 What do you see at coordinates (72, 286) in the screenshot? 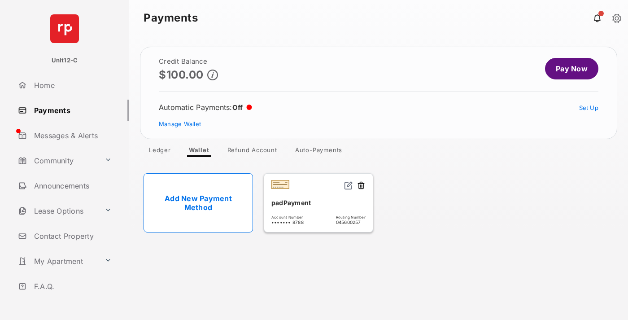
I see `a: F.A.Q.` at bounding box center [72, 286].